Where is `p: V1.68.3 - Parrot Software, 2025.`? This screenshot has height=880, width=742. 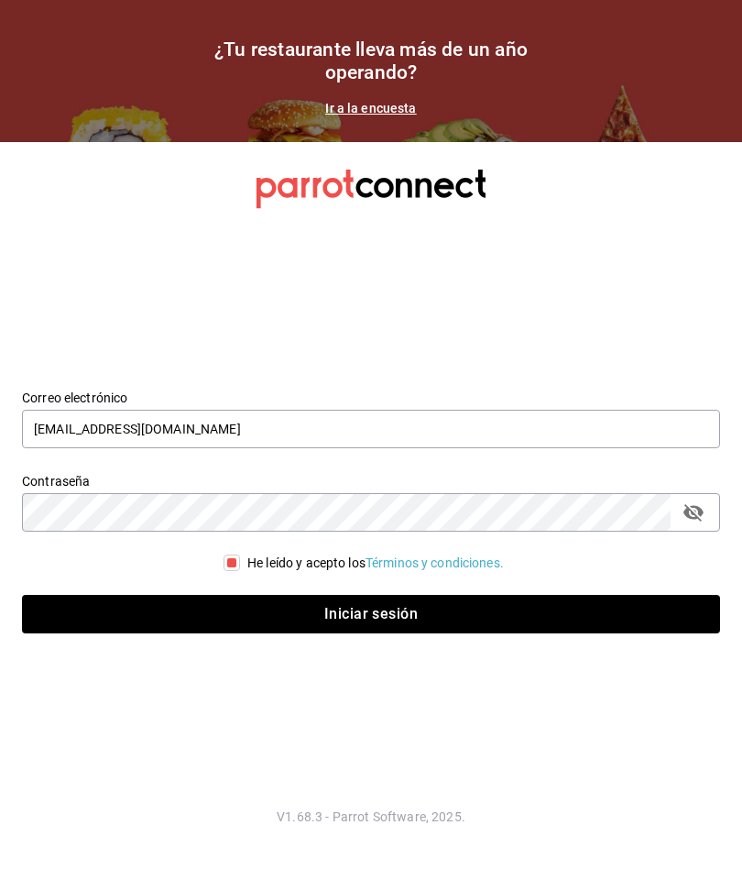
p: V1.68.3 - Parrot Software, 2025. is located at coordinates (371, 817).